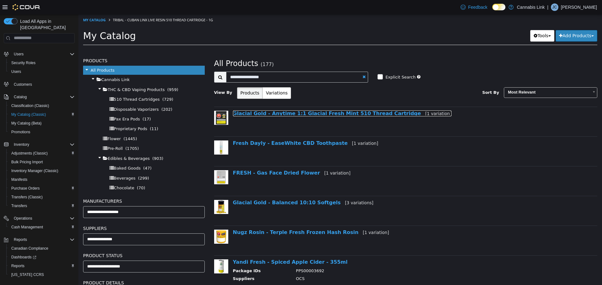 This screenshot has height=285, width=602. I want to click on a: FRESH - Gas Face Dried Flower[1 variation], so click(213, 159).